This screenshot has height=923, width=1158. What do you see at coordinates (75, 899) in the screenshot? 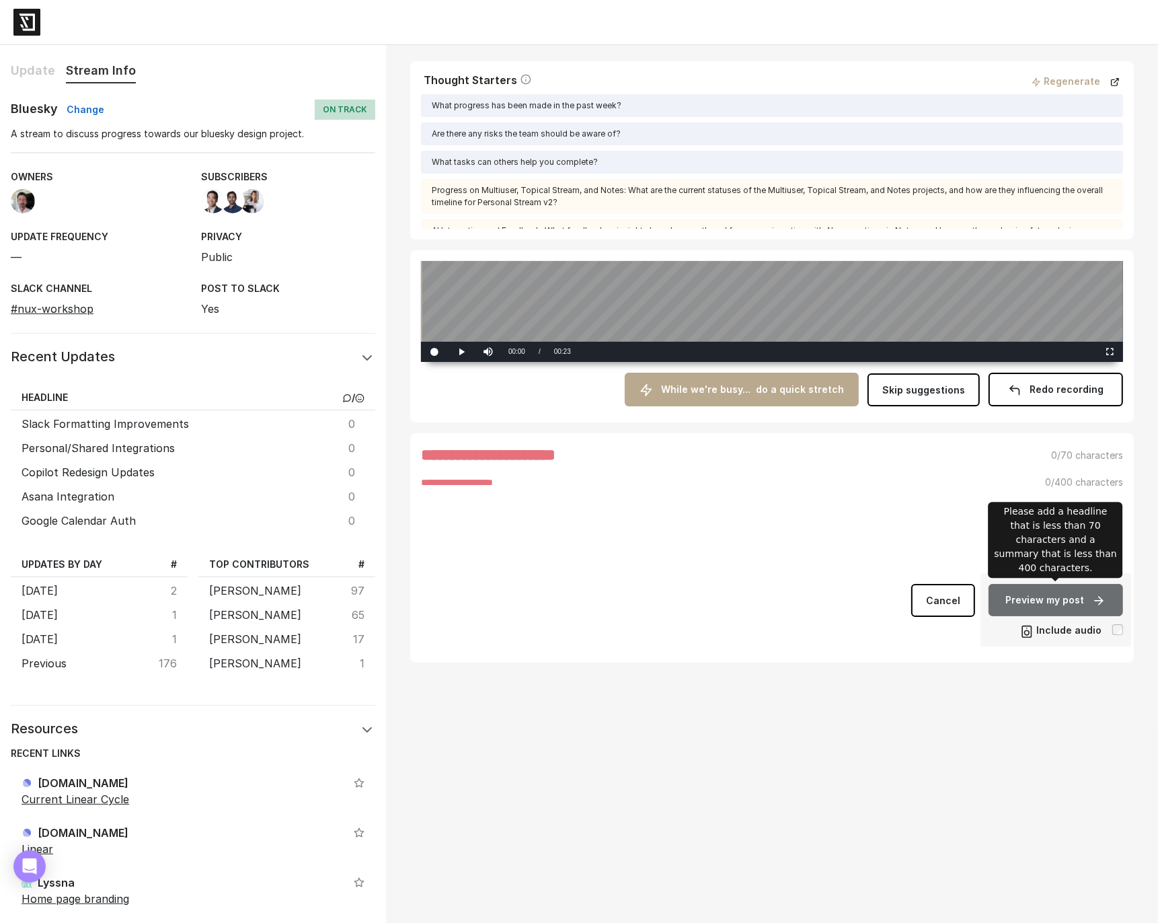
I see `a: Home page branding` at bounding box center [75, 899].